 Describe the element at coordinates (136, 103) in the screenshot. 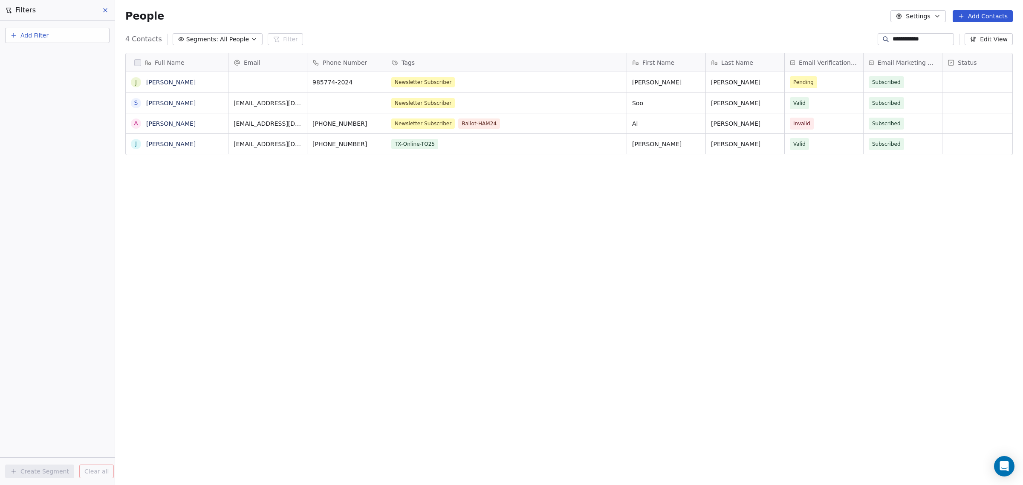

I see `div: S` at that location.